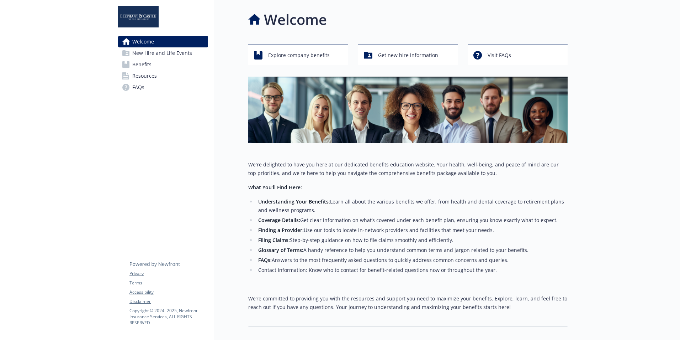  Describe the element at coordinates (275, 187) in the screenshot. I see `strong: What You’ll Find Here:` at that location.